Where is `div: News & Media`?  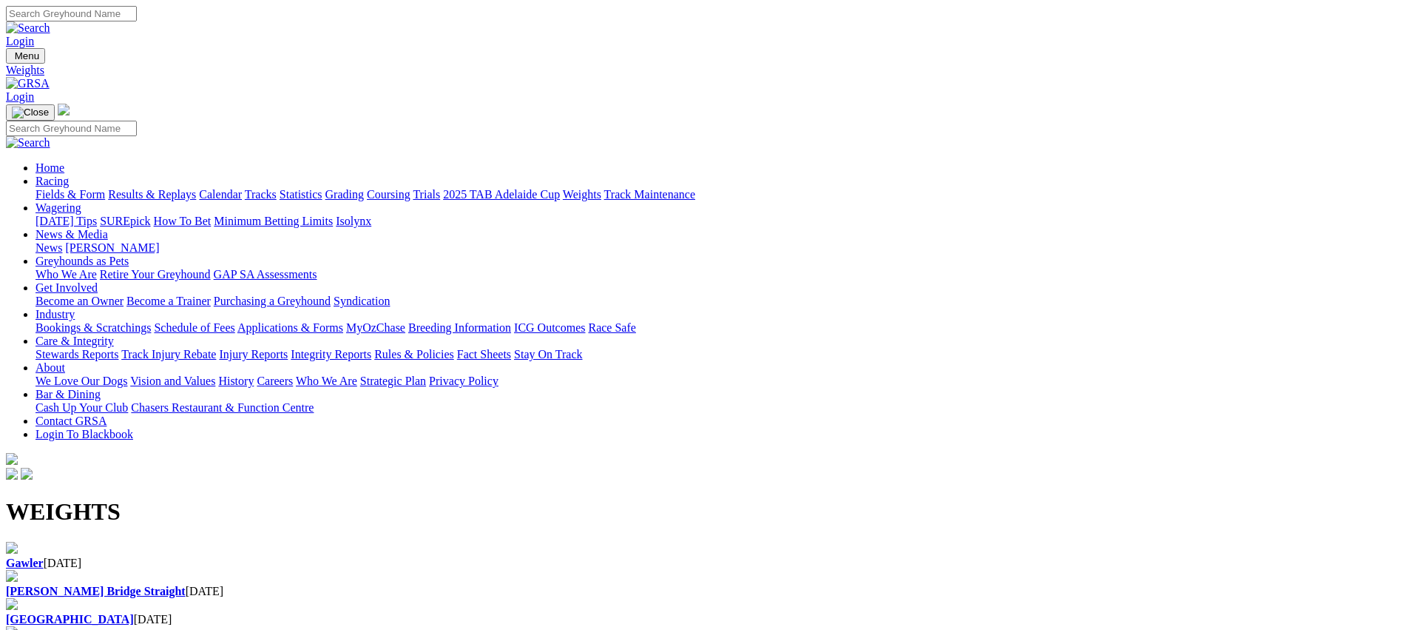
div: News & Media is located at coordinates (725, 248).